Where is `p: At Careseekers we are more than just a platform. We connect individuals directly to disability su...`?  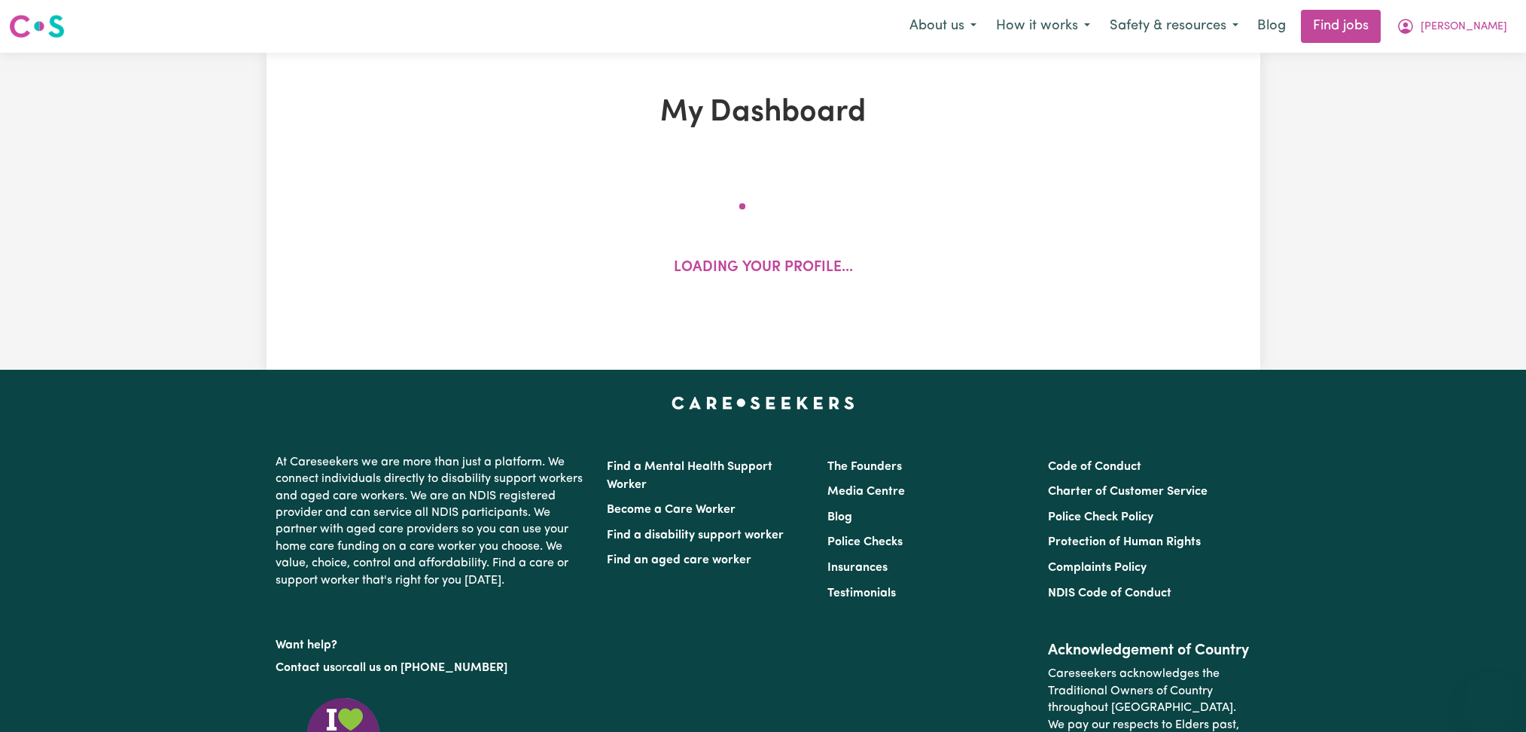 p: At Careseekers we are more than just a platform. We connect individuals directly to disability su... is located at coordinates (432, 521).